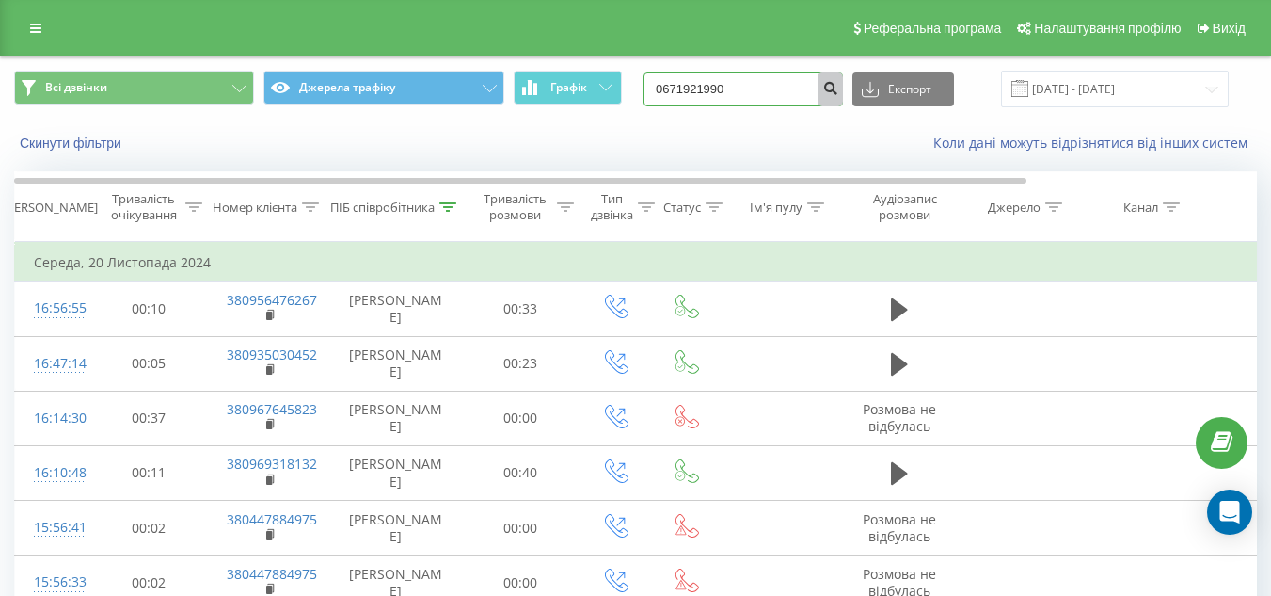  Describe the element at coordinates (53, 308) in the screenshot. I see `div: 16:56:55` at that location.